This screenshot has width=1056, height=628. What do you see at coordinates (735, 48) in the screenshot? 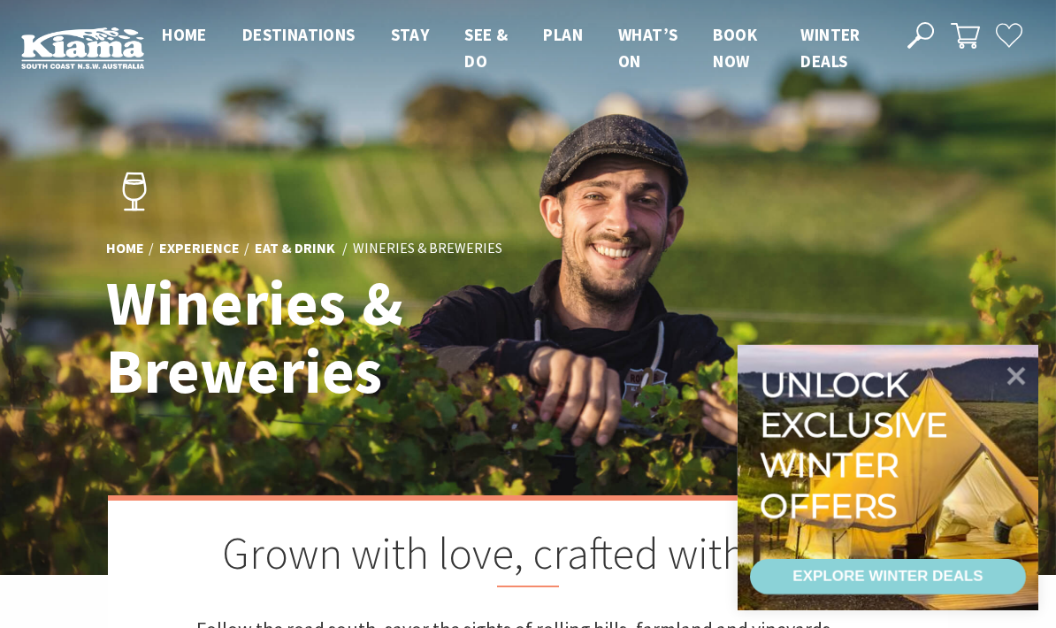
I see `span: Book now` at bounding box center [735, 48].